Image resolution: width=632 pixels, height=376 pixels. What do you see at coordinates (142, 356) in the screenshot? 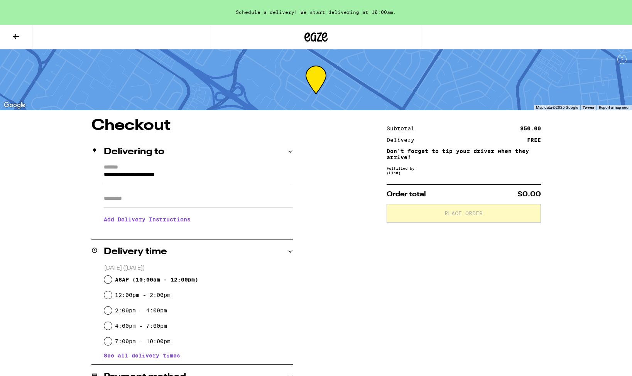
I see `span: See all delivery times` at bounding box center [142, 356].